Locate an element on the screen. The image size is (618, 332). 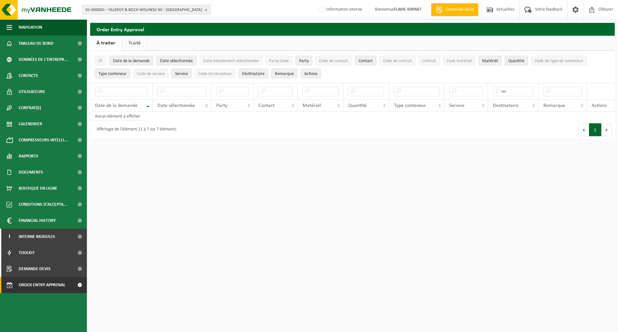
button: ContactContact: Activate to sort is located at coordinates (366, 61).